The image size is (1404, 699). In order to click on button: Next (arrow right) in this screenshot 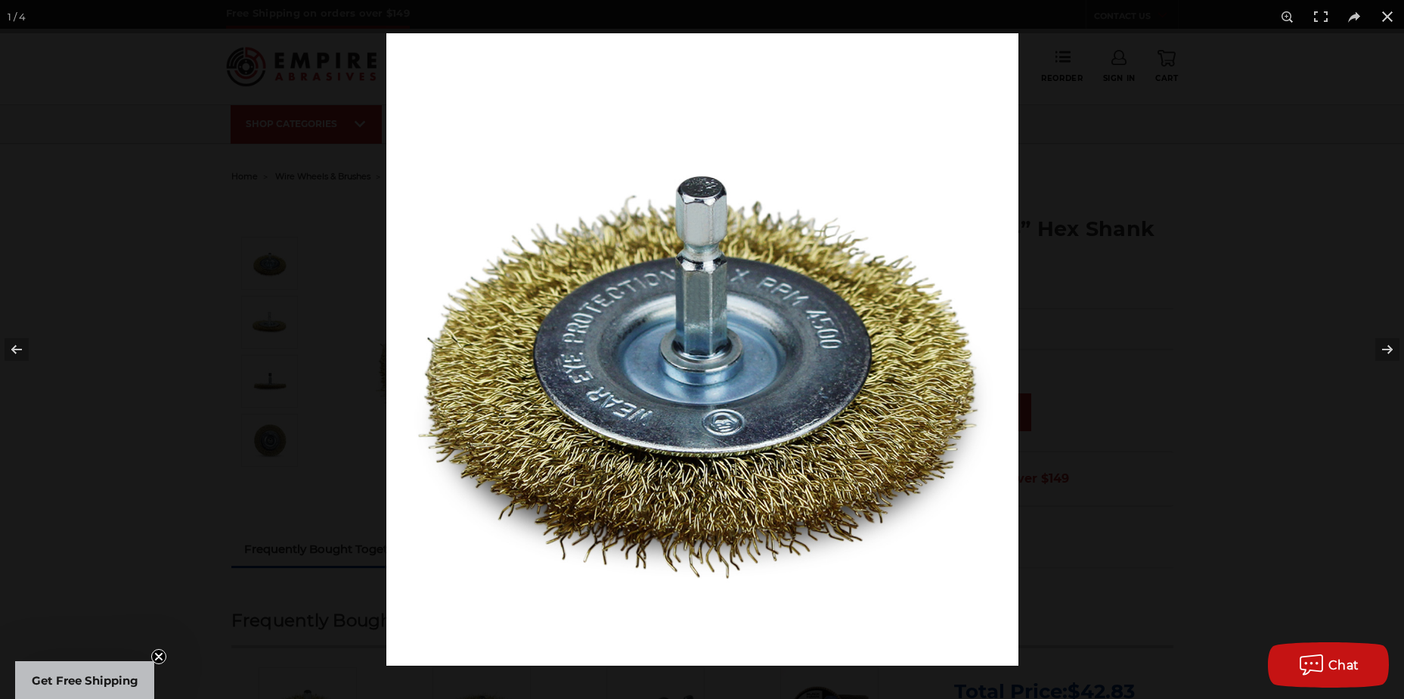, I will do `click(1378, 349)`.